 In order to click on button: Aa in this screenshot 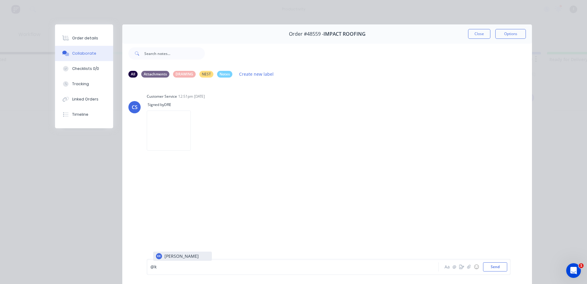, I will do `click(447, 267)`.